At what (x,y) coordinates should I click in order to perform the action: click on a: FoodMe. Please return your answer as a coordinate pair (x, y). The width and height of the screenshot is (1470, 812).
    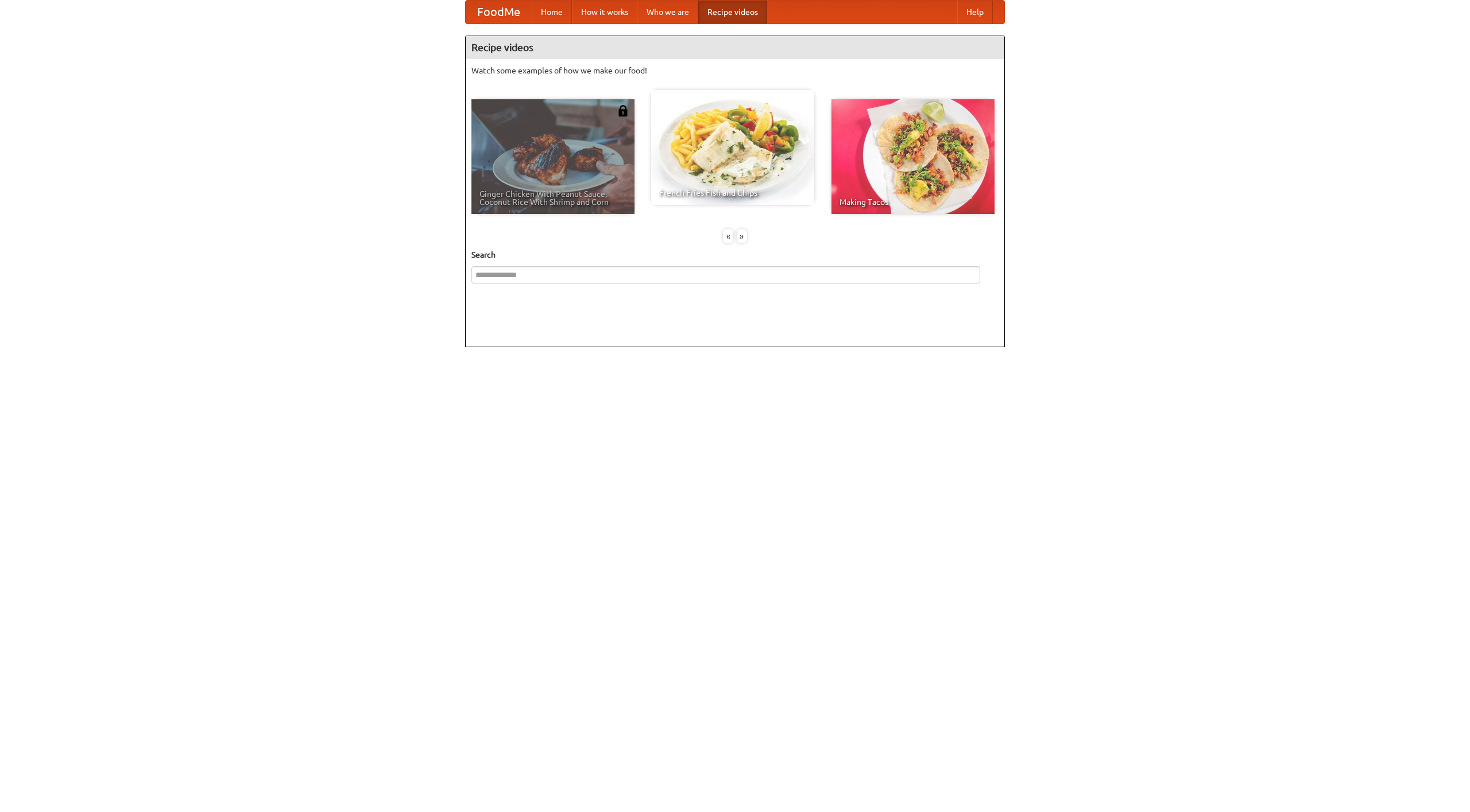
    Looking at the image, I should click on (498, 12).